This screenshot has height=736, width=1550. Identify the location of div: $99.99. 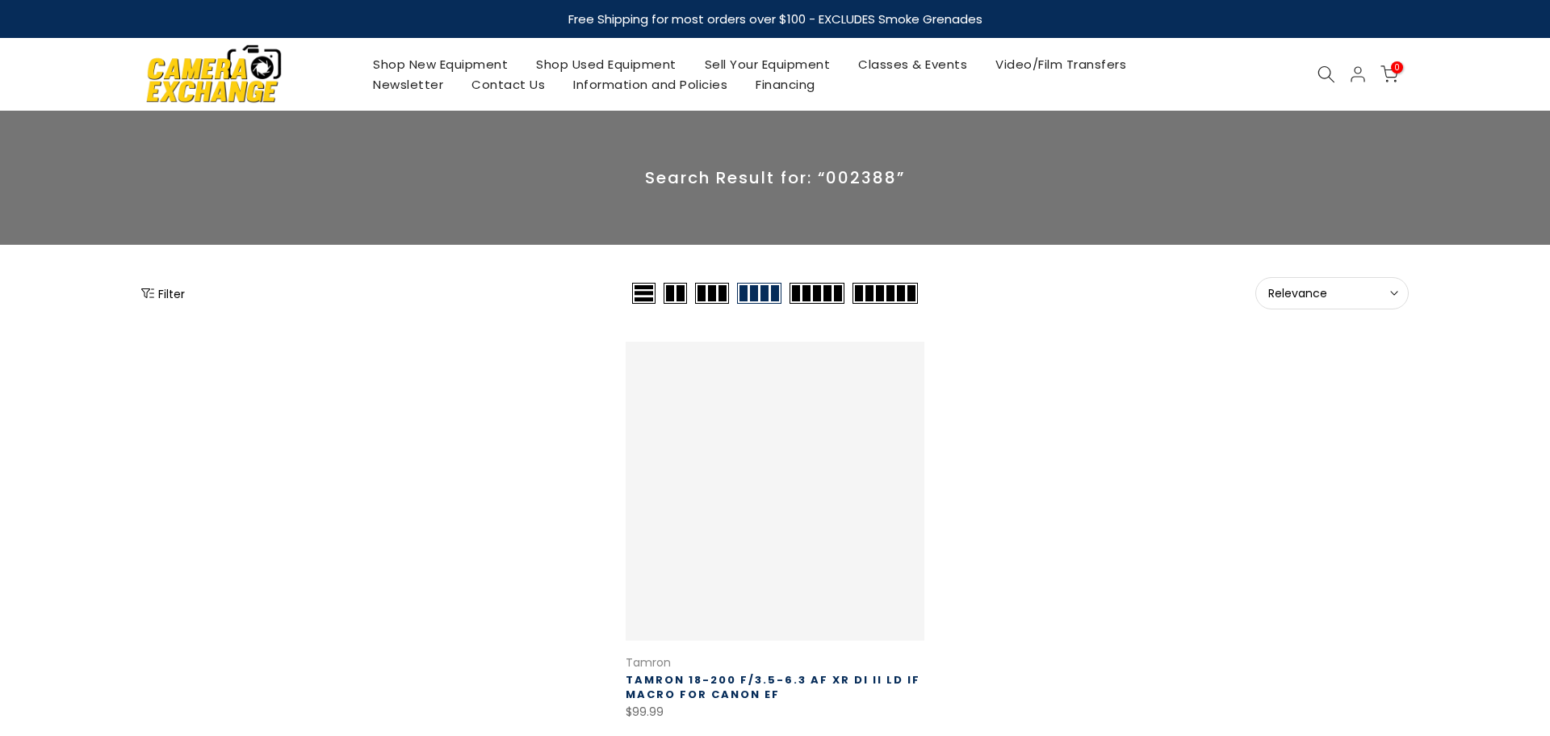
(775, 711).